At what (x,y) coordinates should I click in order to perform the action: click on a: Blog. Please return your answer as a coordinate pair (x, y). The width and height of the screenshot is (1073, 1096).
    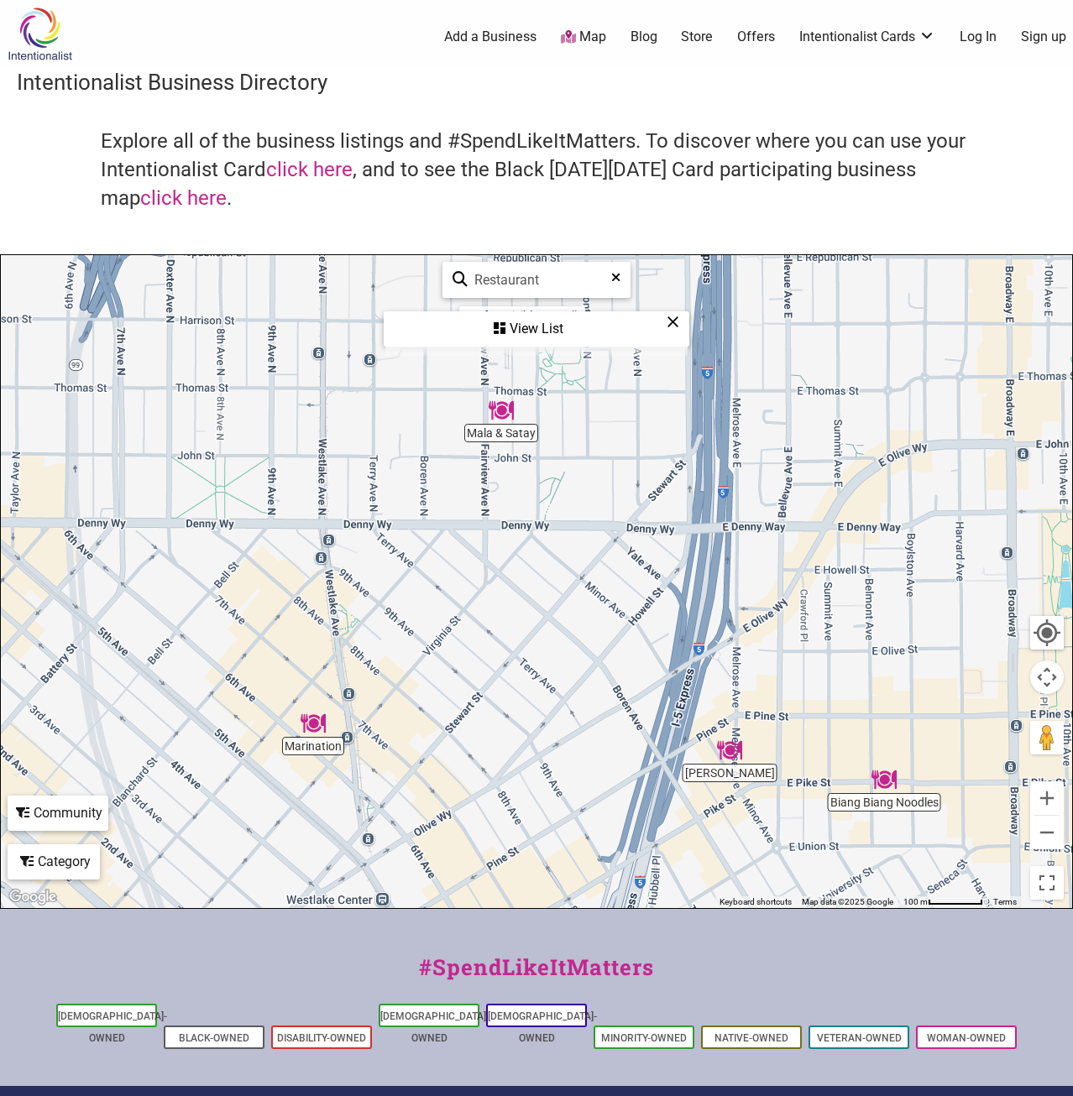
    Looking at the image, I should click on (644, 37).